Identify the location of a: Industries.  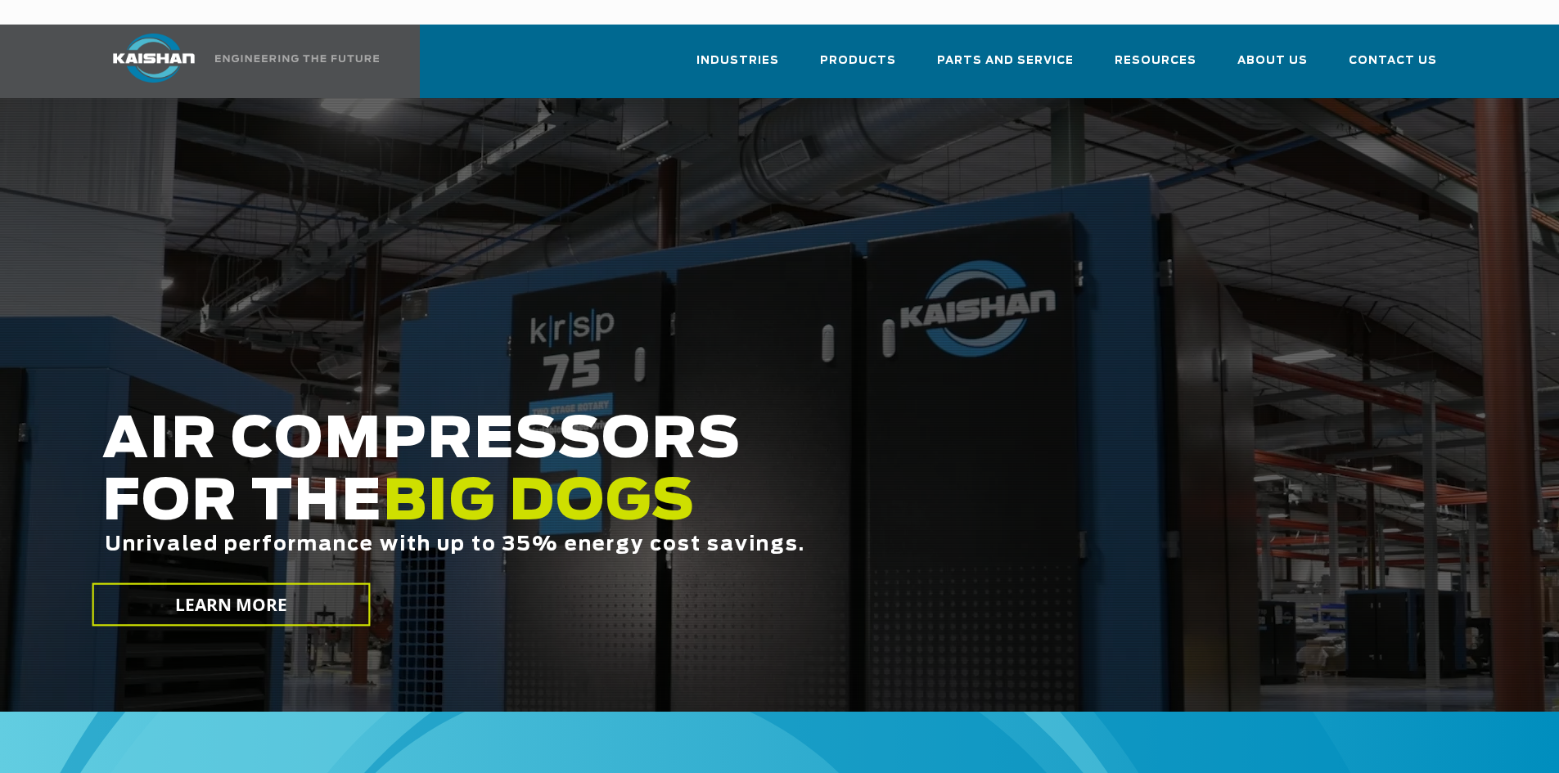
(737, 67).